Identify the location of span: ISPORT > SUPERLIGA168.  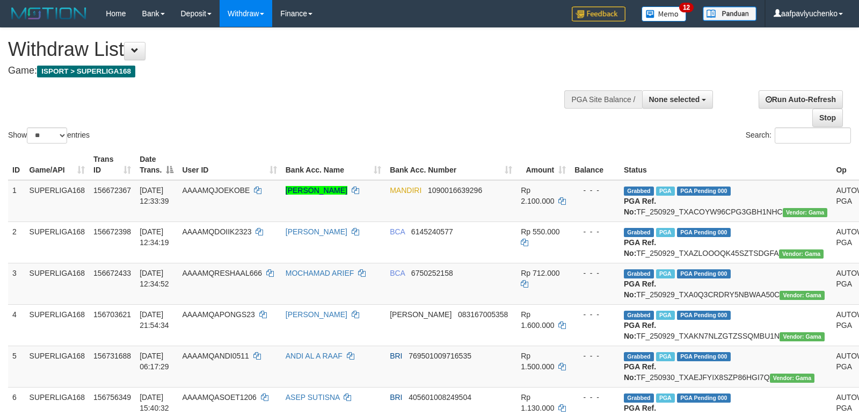
(86, 71).